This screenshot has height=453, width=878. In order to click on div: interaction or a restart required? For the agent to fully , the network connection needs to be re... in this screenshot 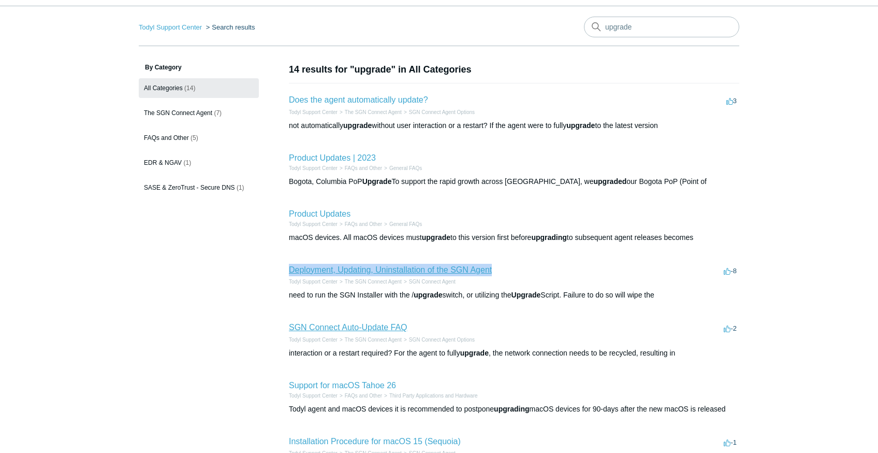, I will do `click(514, 353)`.